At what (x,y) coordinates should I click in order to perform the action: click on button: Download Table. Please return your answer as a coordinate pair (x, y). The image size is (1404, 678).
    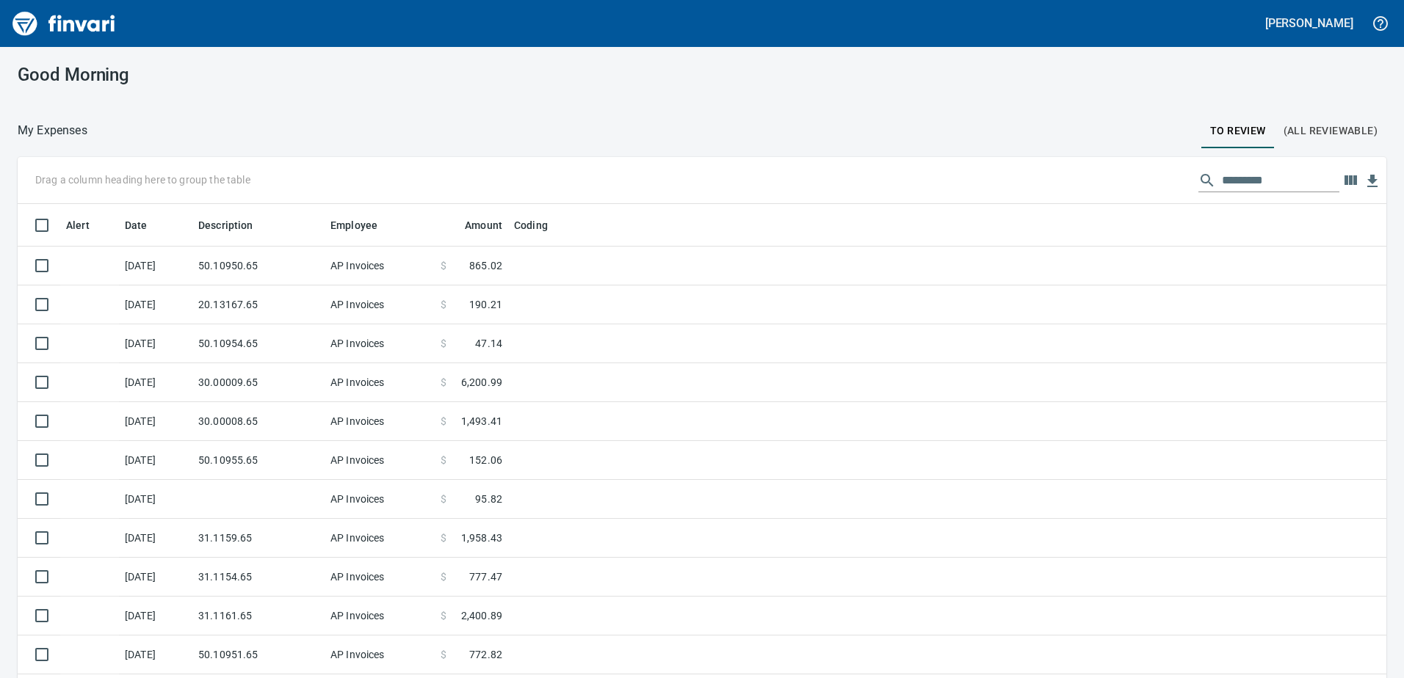
    Looking at the image, I should click on (1372, 181).